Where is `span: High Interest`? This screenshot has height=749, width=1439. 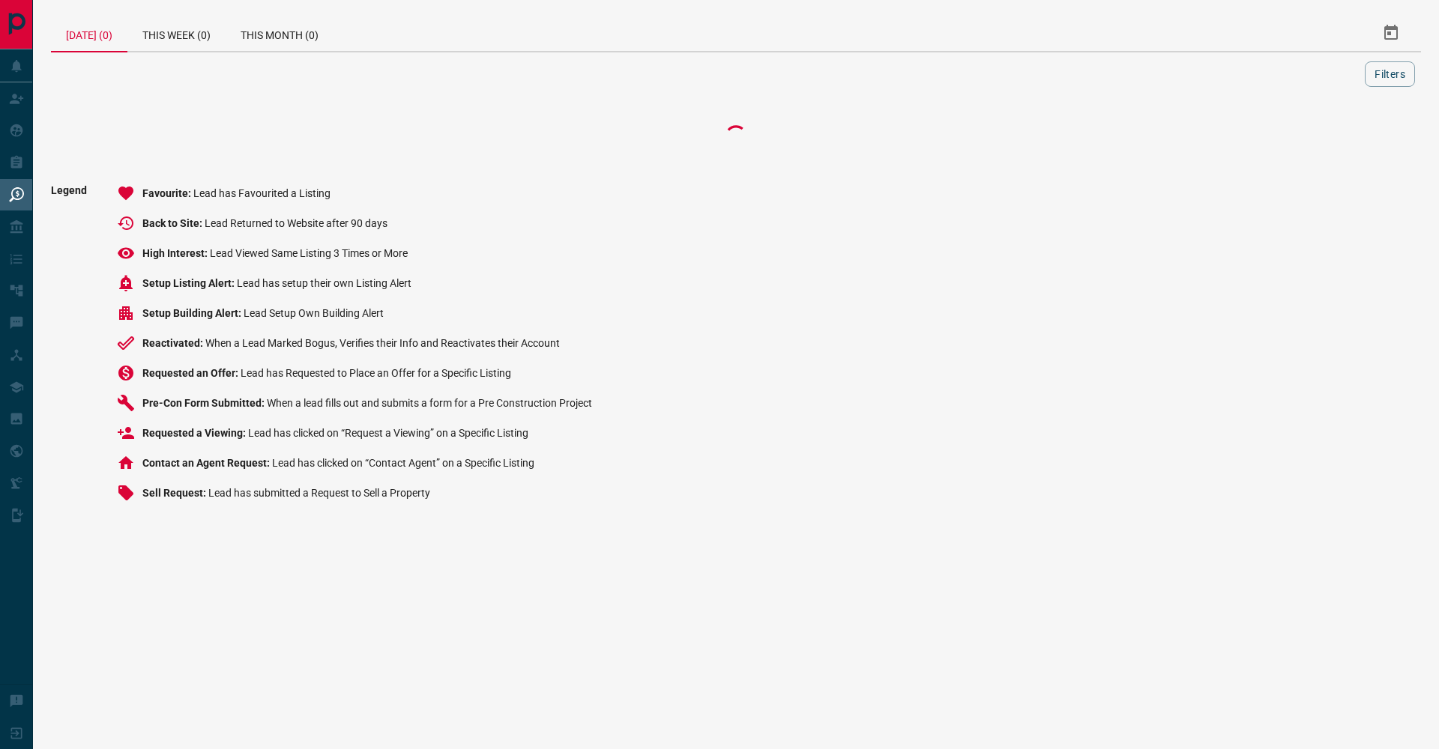 span: High Interest is located at coordinates (176, 253).